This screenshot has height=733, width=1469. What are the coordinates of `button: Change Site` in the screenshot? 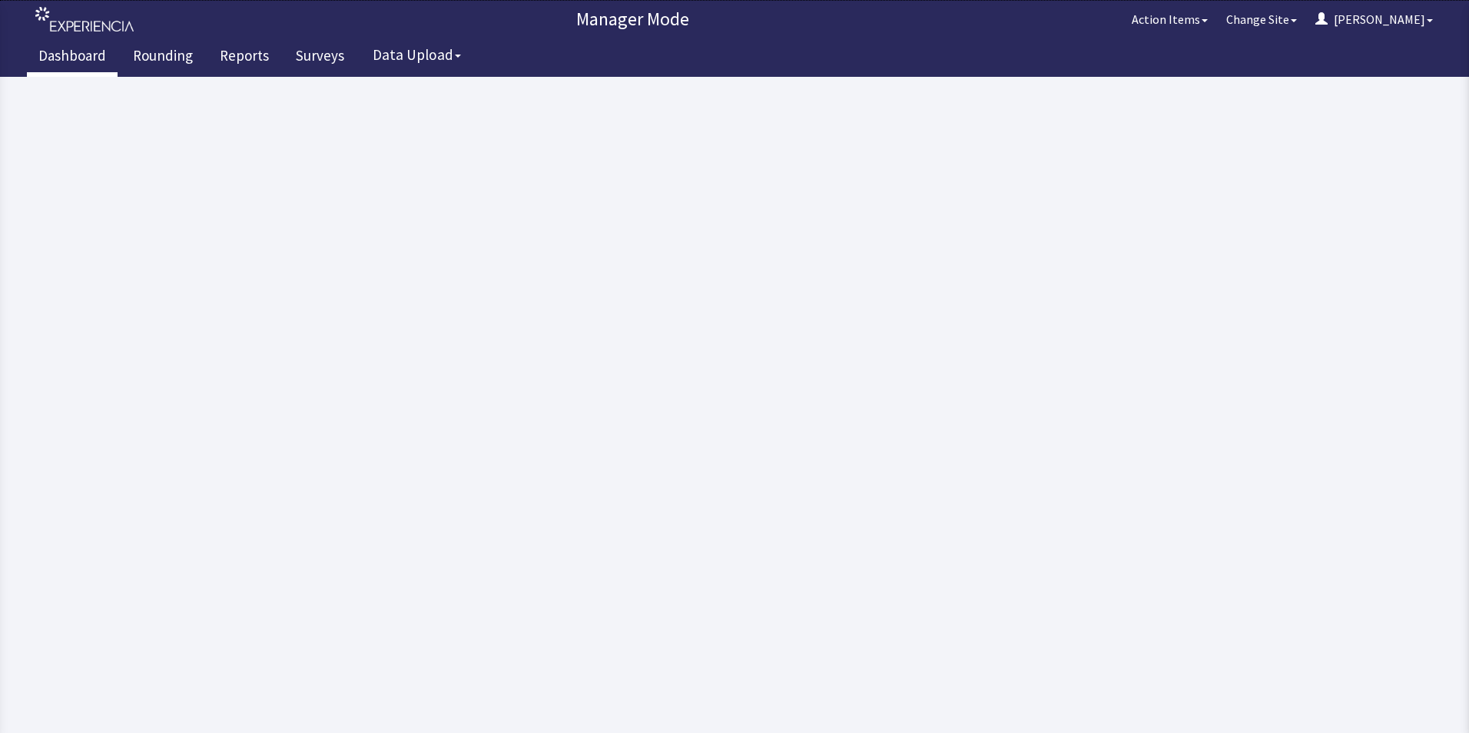 It's located at (1261, 19).